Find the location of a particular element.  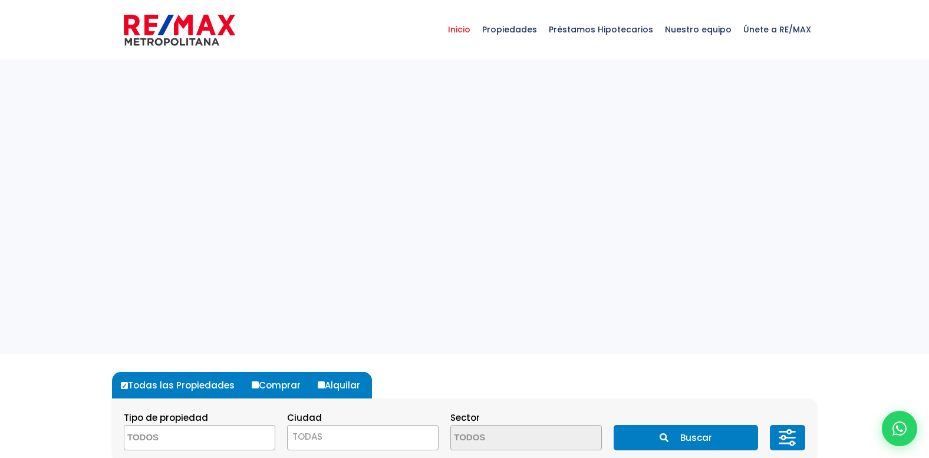

span: Préstamos Hipotecarios is located at coordinates (601, 29).